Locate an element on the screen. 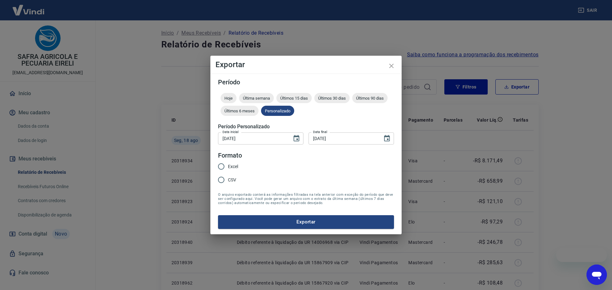  span: Personalizado is located at coordinates (278, 111).